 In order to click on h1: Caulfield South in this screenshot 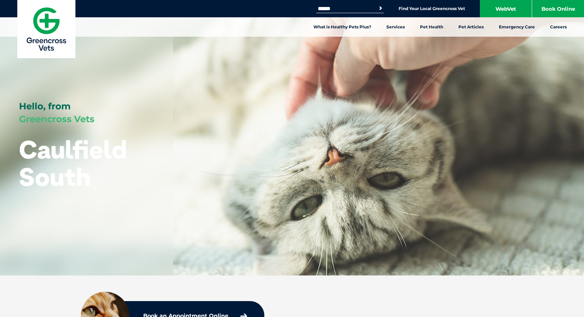, I will do `click(87, 163)`.